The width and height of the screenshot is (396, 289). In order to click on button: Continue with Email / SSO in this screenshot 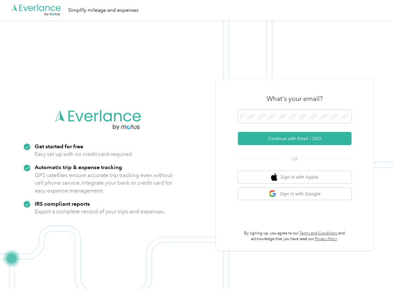, I will do `click(294, 138)`.